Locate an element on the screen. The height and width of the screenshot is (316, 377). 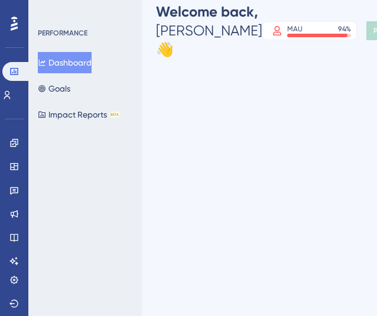
div: 94 % is located at coordinates (344, 29).